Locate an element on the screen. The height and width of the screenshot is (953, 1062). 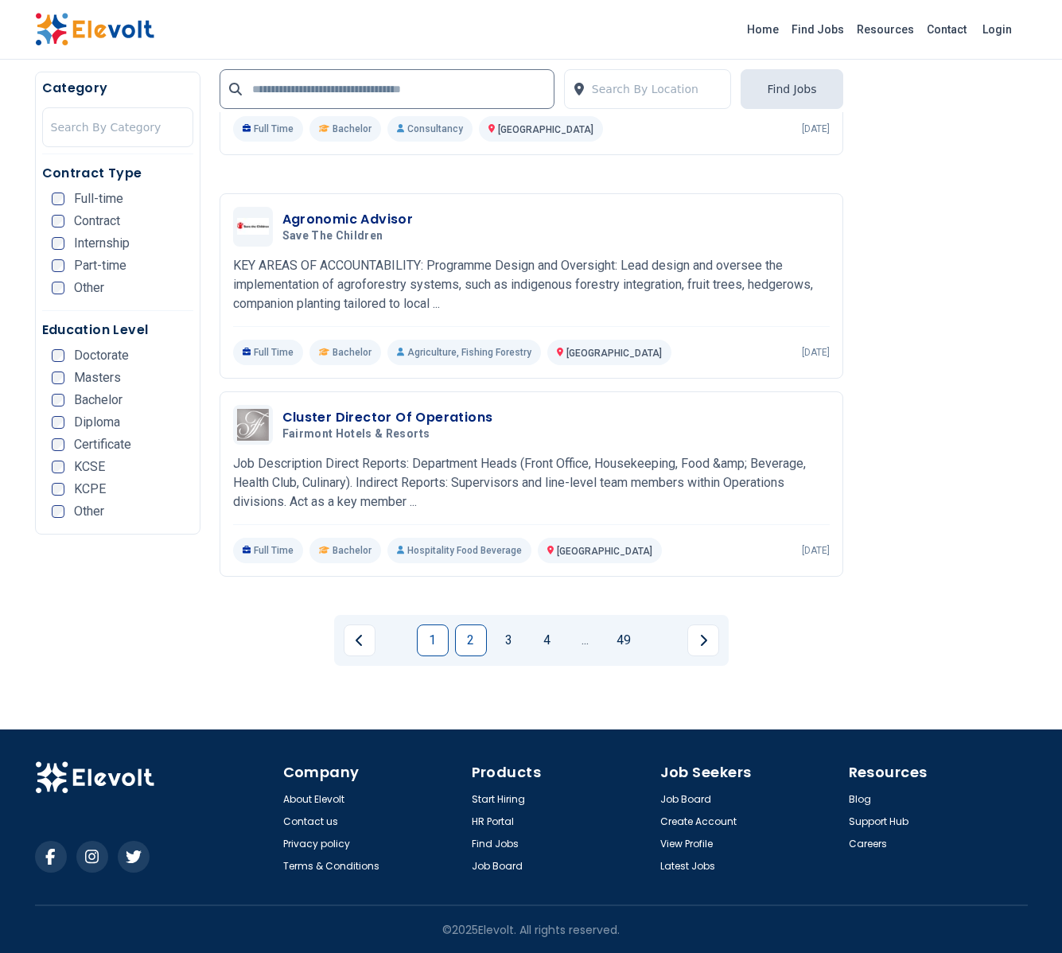
a: Page 1 is located at coordinates (433, 640).